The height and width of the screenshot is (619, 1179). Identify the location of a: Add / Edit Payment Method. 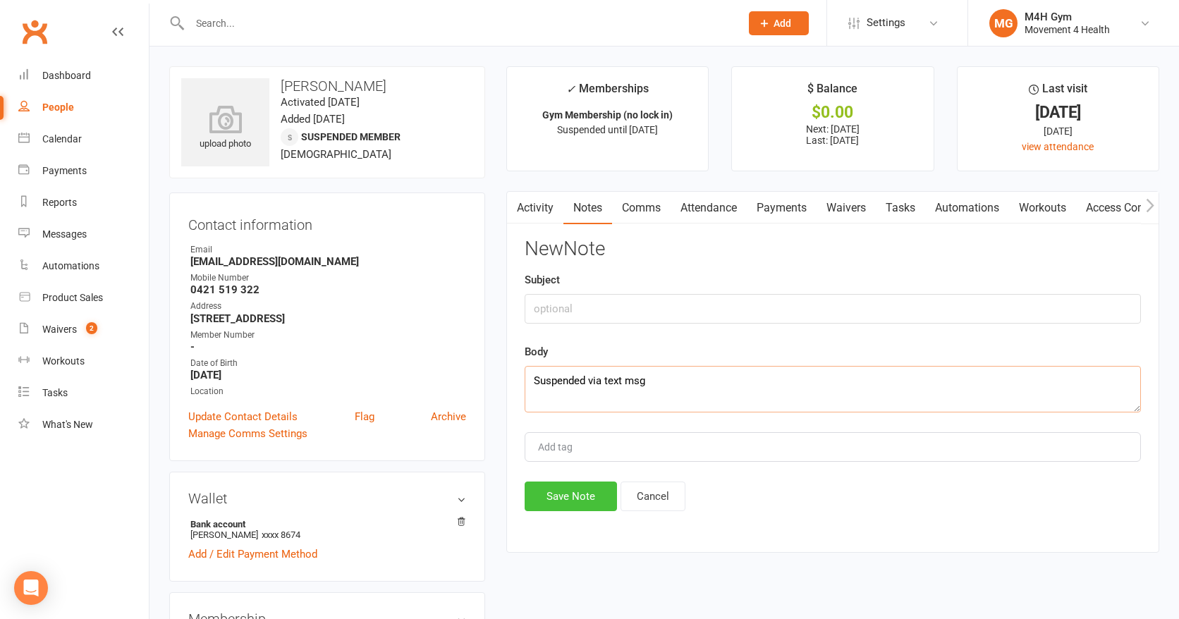
(252, 554).